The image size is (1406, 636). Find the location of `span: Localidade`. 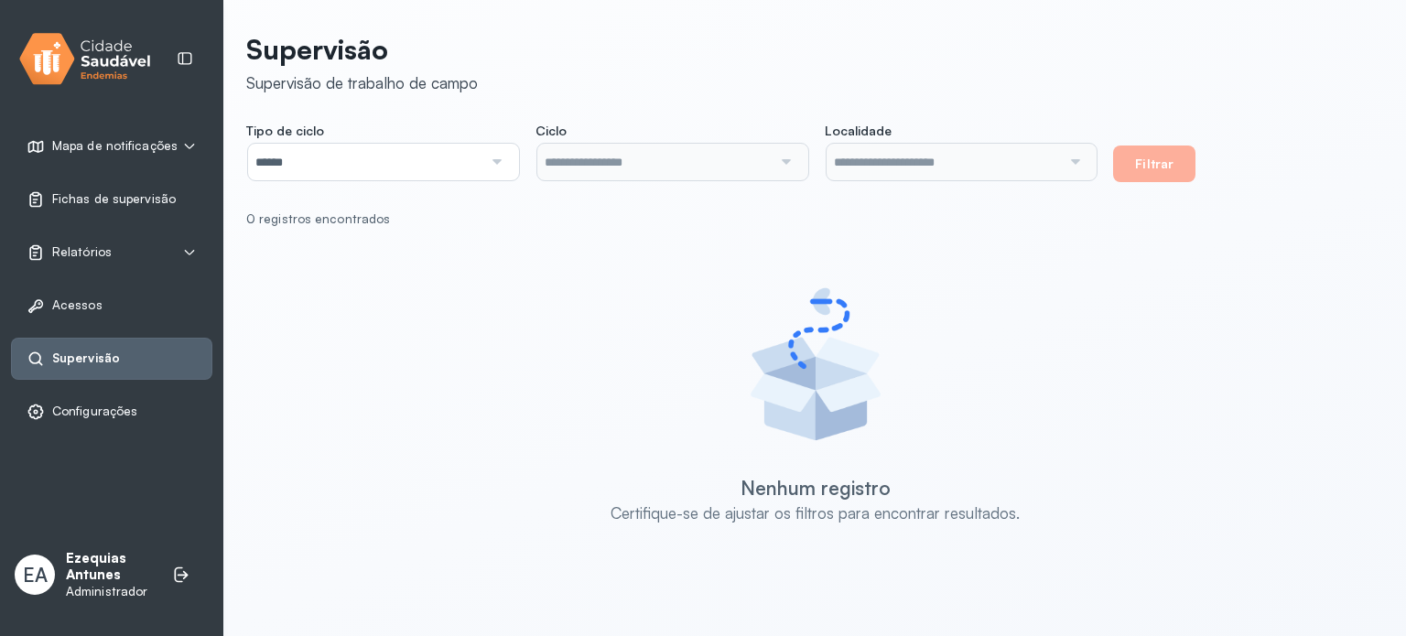

span: Localidade is located at coordinates (858, 131).